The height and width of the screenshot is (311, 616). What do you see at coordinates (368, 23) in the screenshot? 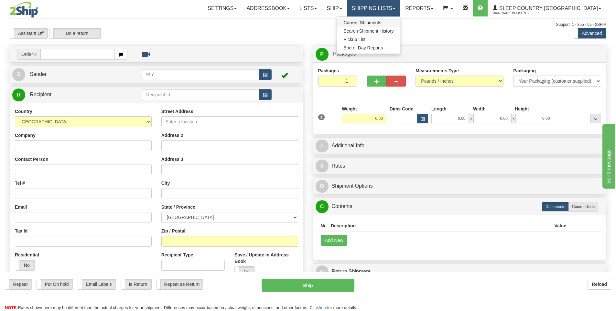
I see `a: Current Shipments` at bounding box center [368, 23].